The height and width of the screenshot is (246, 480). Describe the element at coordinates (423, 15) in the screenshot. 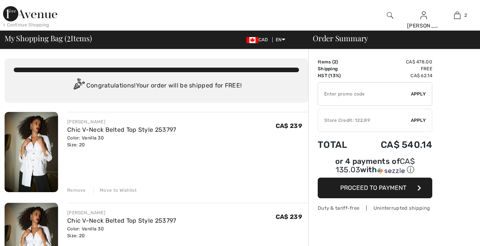

I see `a: Sign In` at that location.